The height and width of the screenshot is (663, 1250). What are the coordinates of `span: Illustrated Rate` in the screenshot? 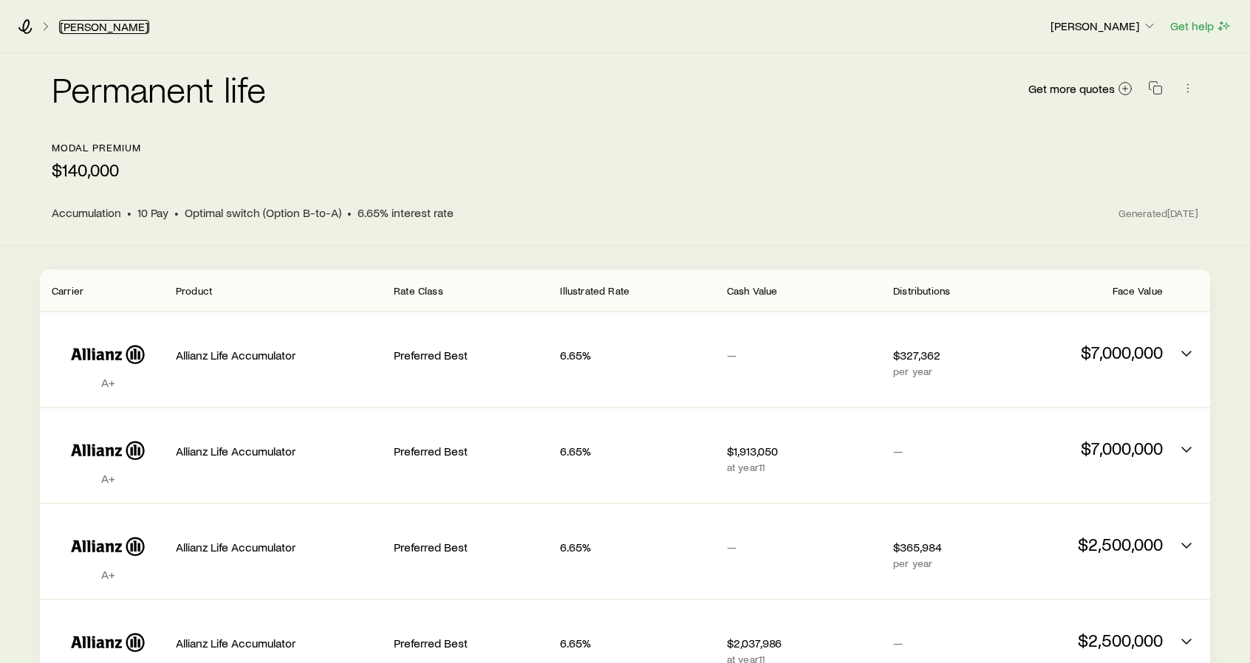 It's located at (595, 290).